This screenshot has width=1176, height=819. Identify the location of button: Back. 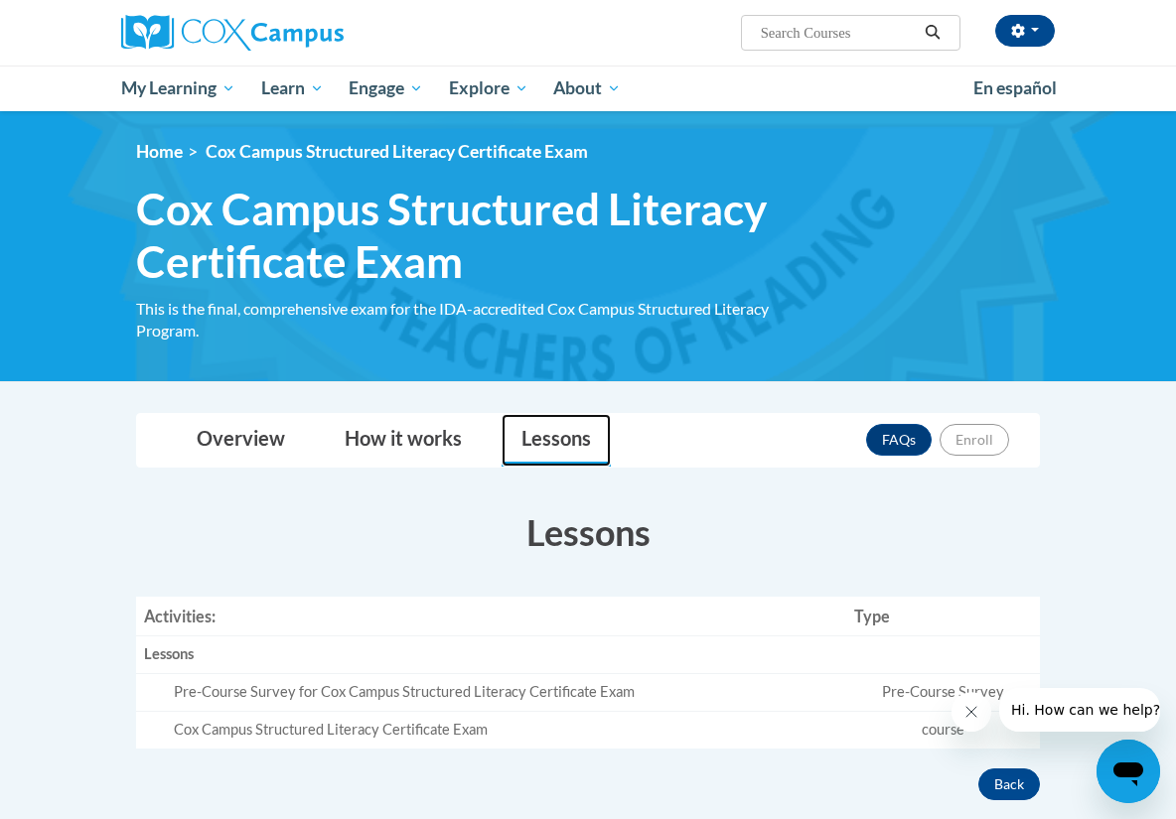
(1009, 785).